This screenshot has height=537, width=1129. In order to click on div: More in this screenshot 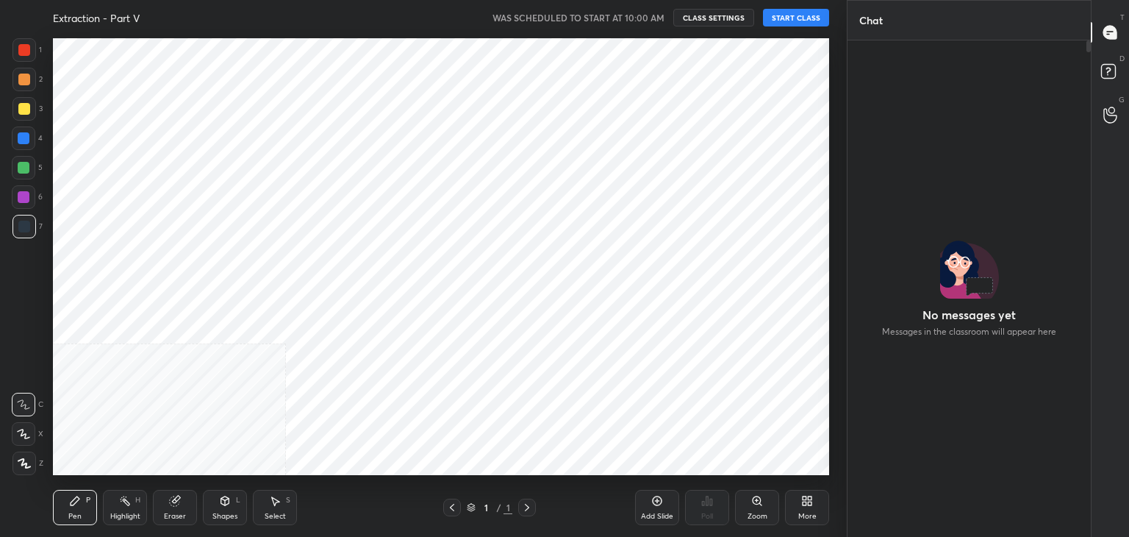, I will do `click(807, 516)`.